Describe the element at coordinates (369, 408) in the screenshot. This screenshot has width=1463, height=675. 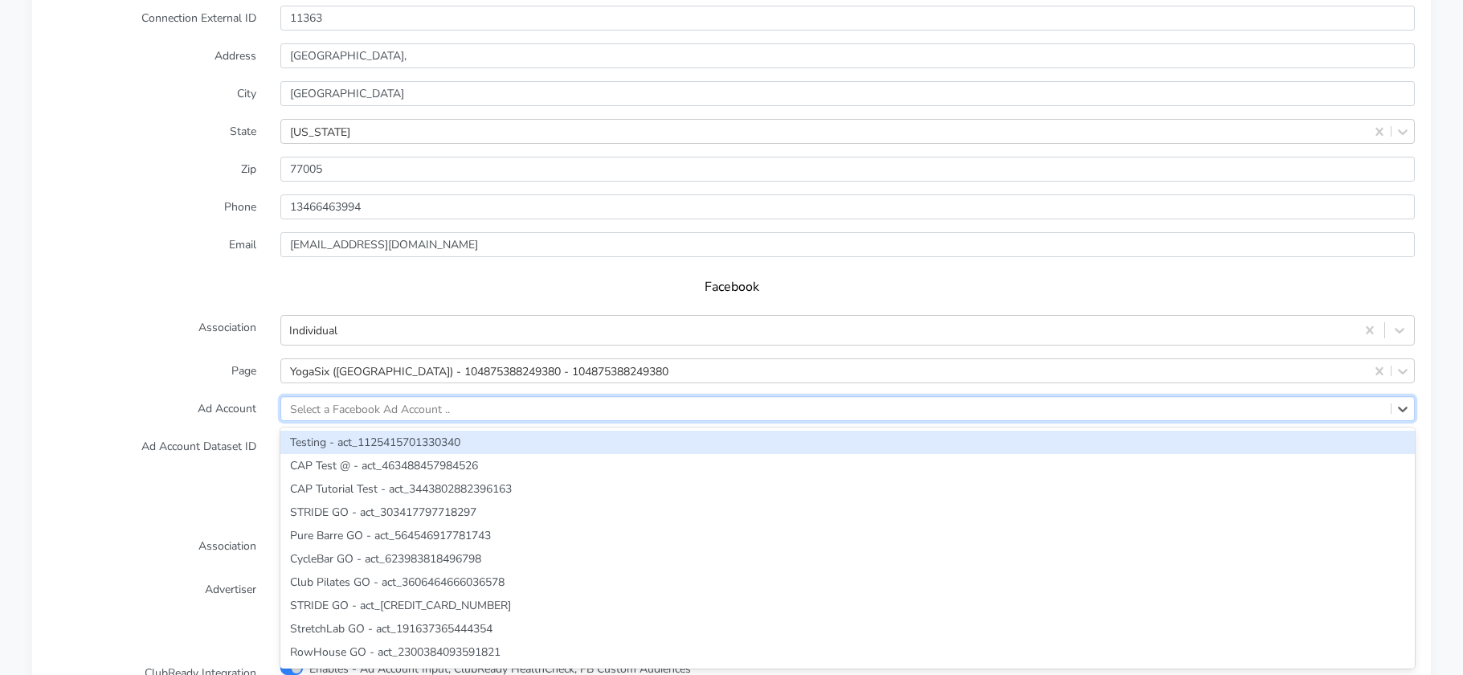
I see `div: Select a Facebook Ad Account ..` at that location.